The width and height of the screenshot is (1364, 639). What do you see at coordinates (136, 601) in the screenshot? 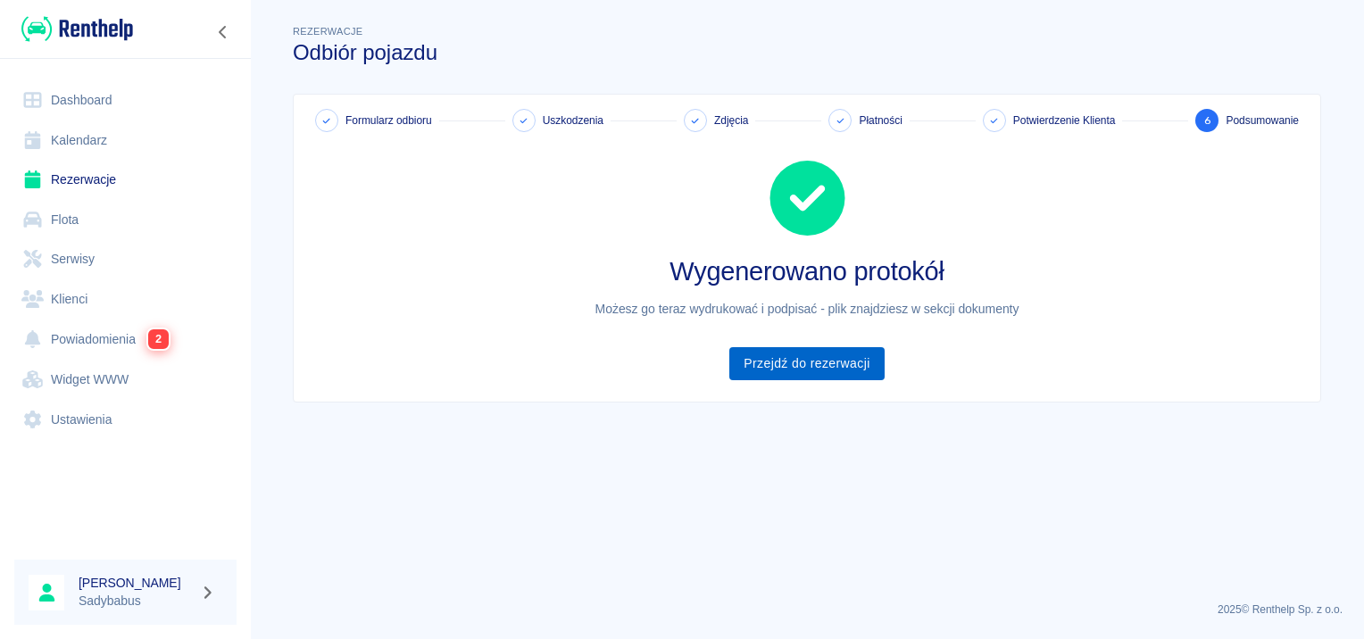
I see `p: Sadybabus` at bounding box center [136, 601].